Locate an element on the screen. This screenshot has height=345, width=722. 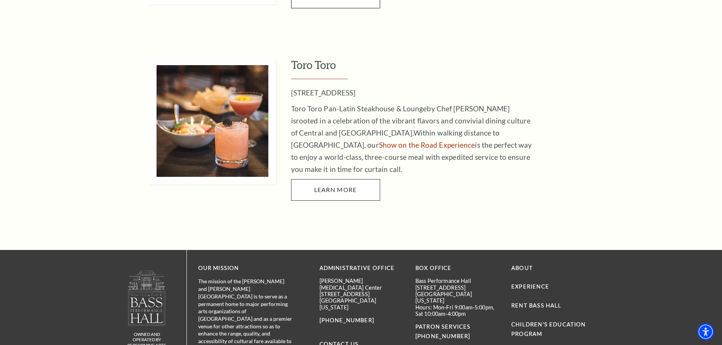
a: Children's Education Program is located at coordinates (548, 329).